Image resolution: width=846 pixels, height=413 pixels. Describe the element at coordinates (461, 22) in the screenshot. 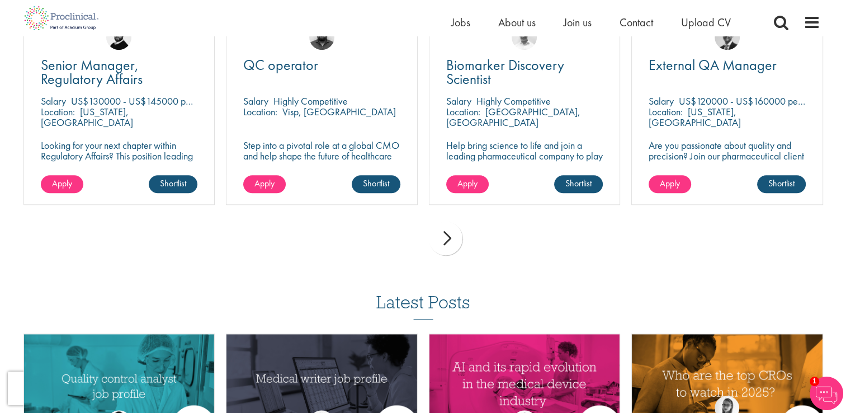

I see `a: Jobs` at that location.